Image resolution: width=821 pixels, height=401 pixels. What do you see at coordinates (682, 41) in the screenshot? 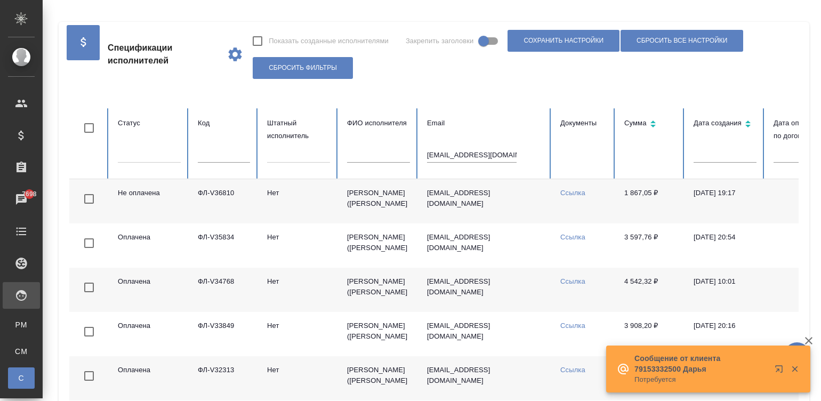
I see `button: Сбросить все настройки` at bounding box center [682, 41].